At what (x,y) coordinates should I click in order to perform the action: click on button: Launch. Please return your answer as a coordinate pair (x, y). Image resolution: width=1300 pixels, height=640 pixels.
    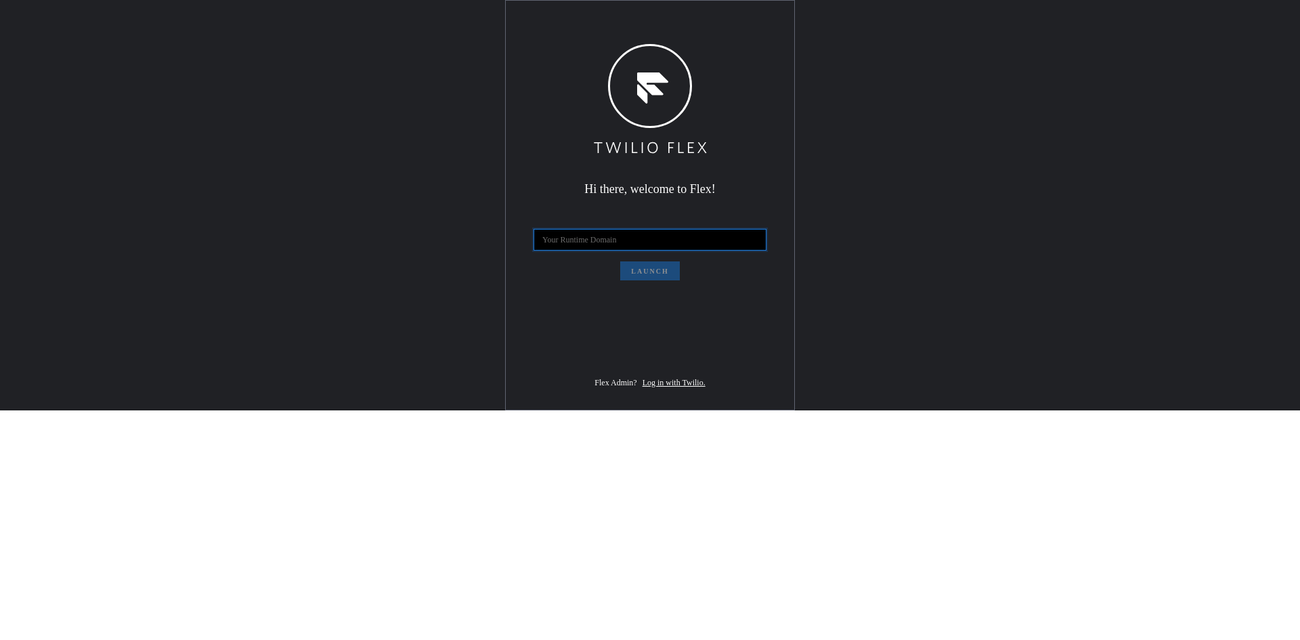
    Looking at the image, I should click on (649, 271).